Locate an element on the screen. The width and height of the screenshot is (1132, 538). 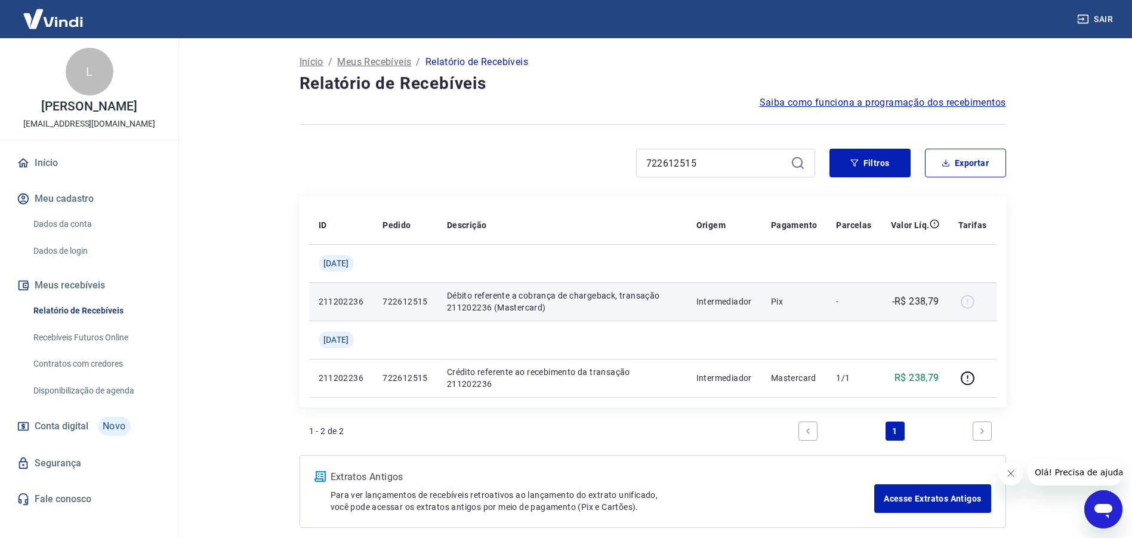
p: R$ 238,79 is located at coordinates (917, 378).